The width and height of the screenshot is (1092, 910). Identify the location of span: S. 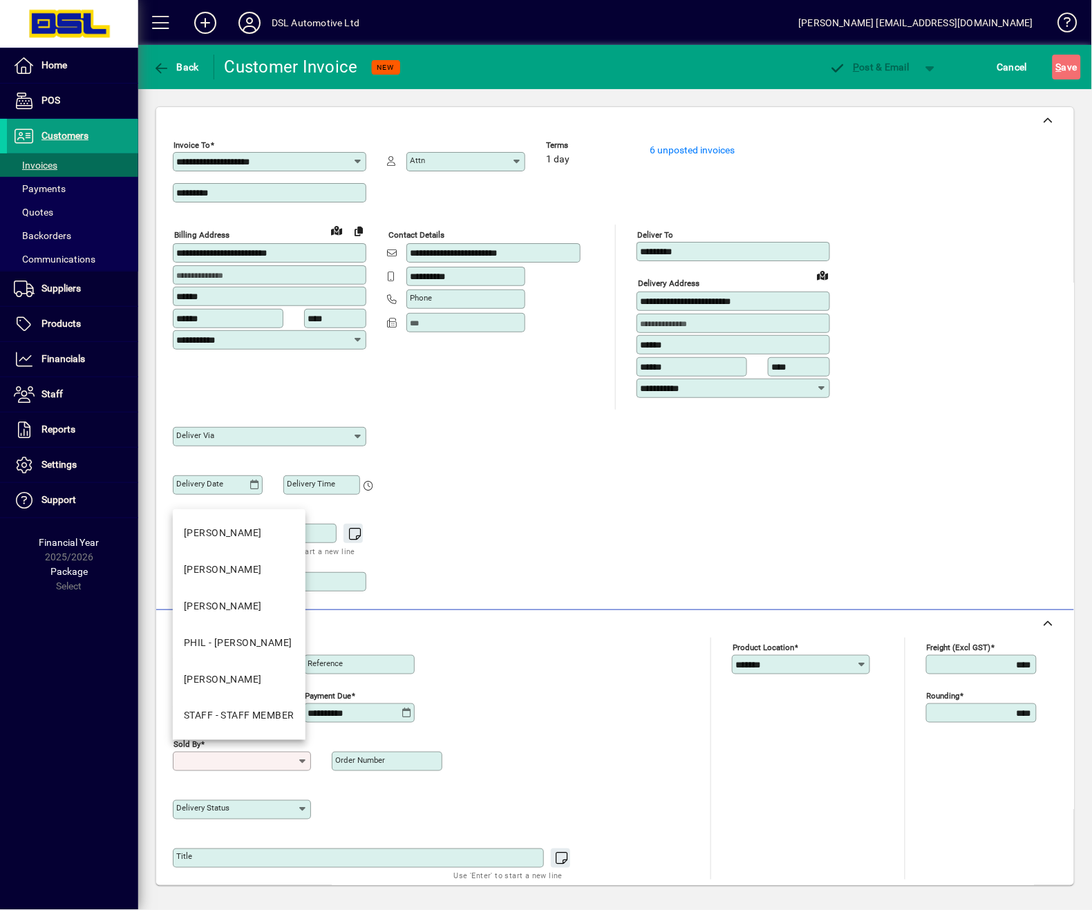
(1059, 67).